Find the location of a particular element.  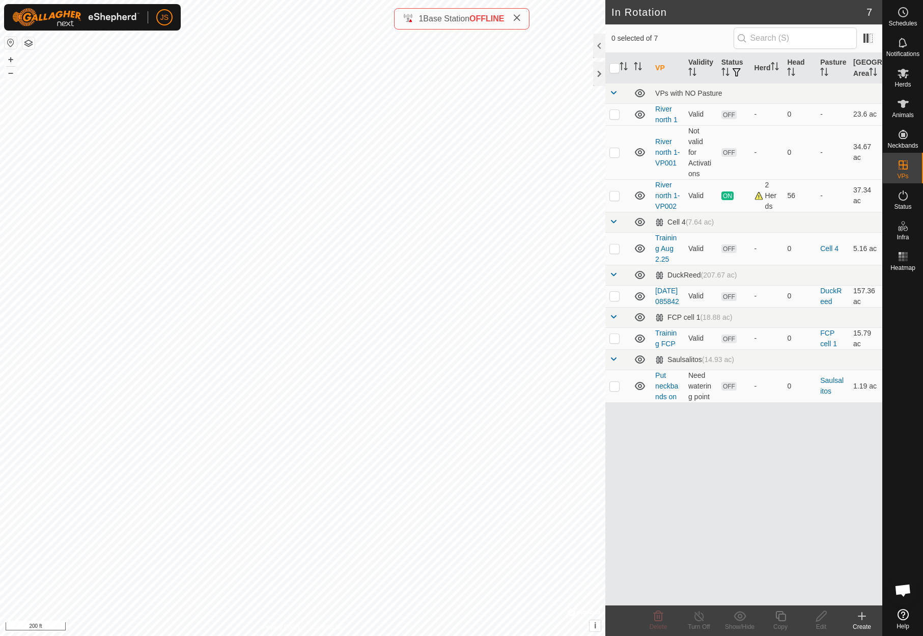

td: 34.67 ac is located at coordinates (866, 152).